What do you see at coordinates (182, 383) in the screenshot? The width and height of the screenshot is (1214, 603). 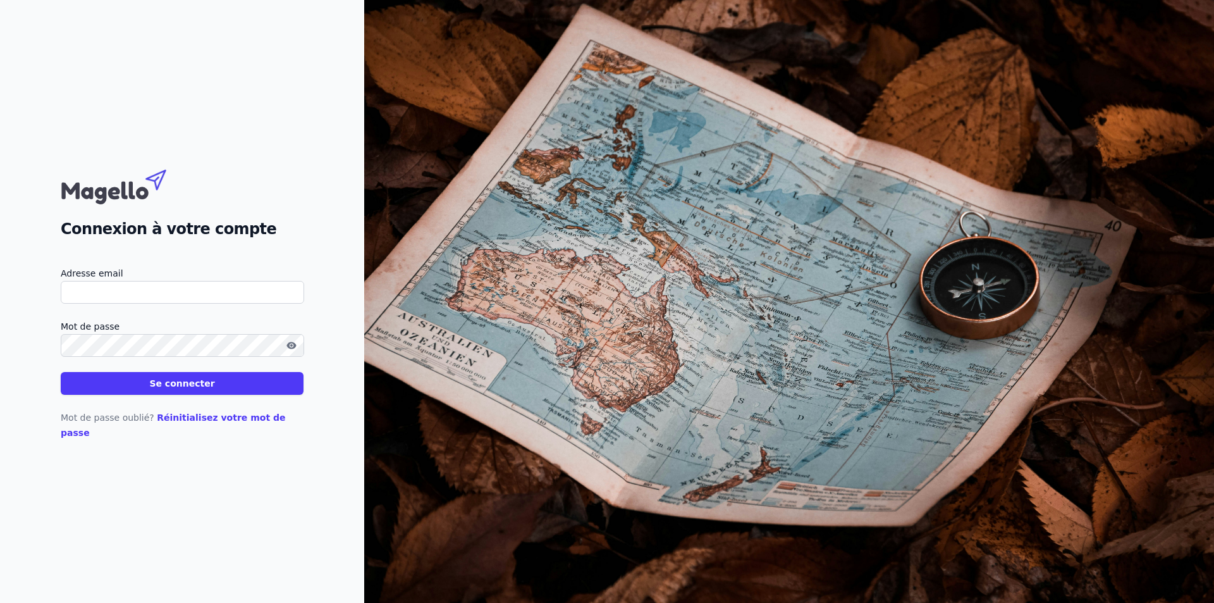 I see `button: Se connecter` at bounding box center [182, 383].